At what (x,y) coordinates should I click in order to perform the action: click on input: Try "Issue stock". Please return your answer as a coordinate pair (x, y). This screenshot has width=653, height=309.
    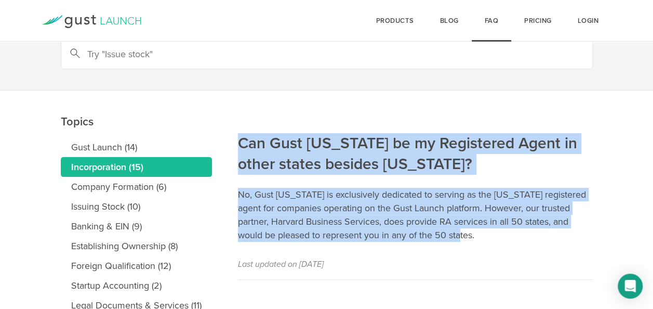
    Looking at the image, I should click on (327, 54).